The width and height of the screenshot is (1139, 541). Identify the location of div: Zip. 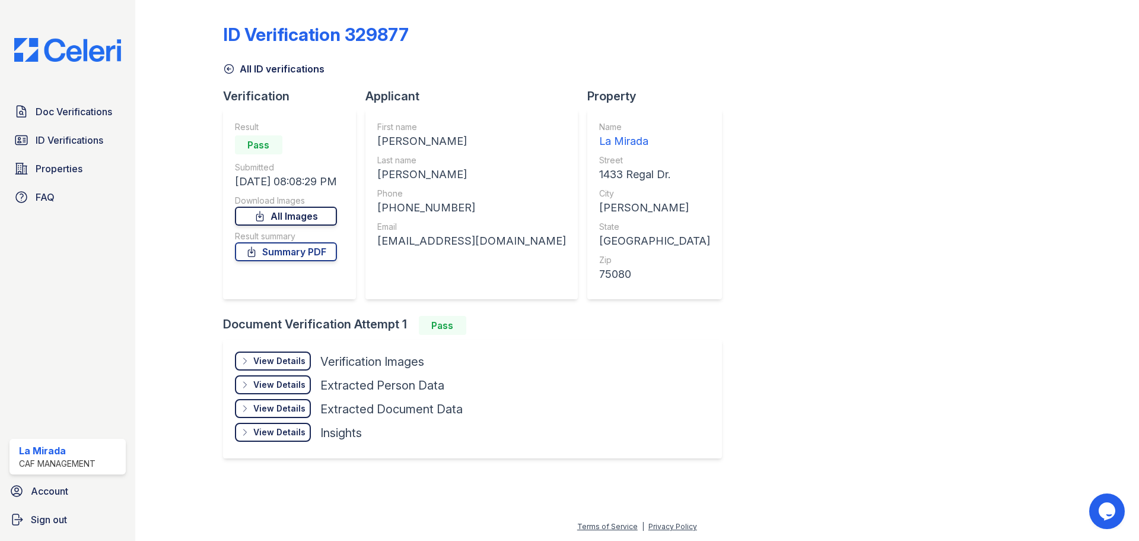
(655, 260).